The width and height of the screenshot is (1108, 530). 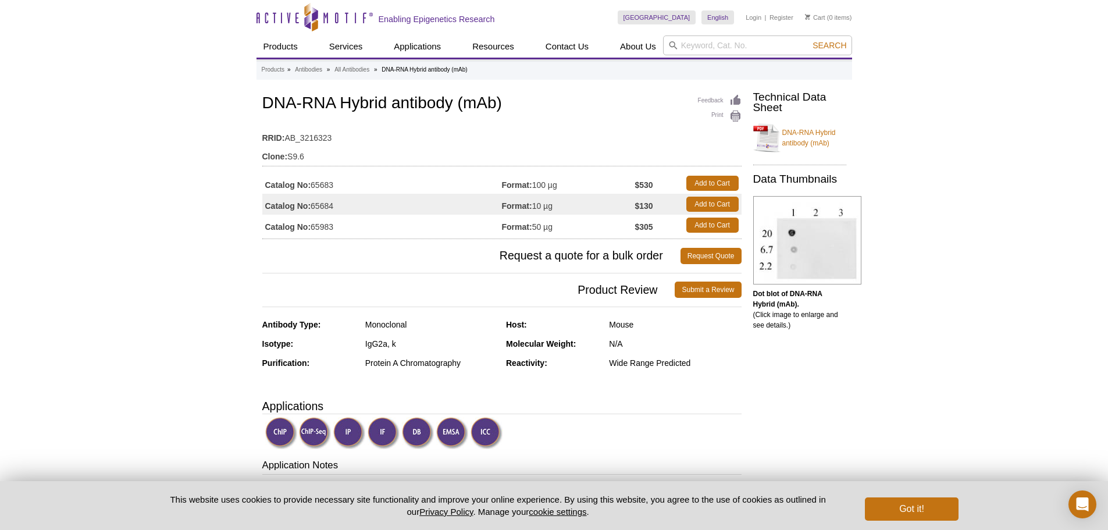 I want to click on td: 65983, so click(x=382, y=225).